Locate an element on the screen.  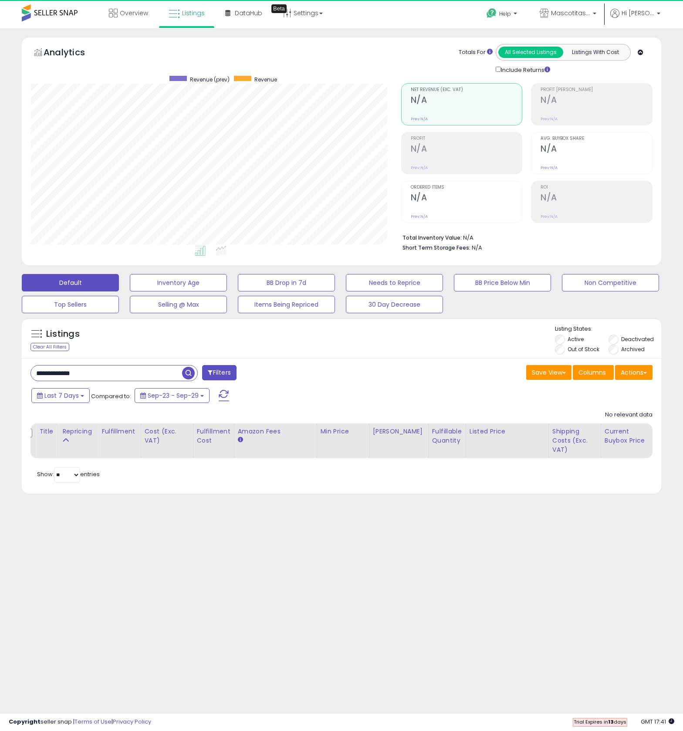
button: Actions is located at coordinates (634, 372).